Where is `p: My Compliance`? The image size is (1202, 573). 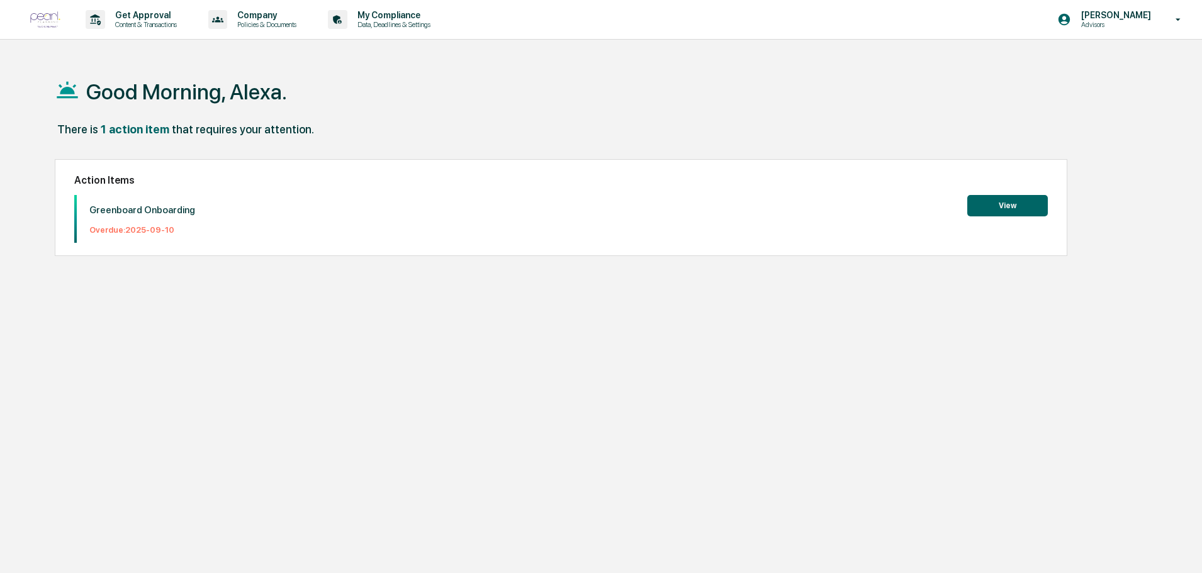 p: My Compliance is located at coordinates (392, 15).